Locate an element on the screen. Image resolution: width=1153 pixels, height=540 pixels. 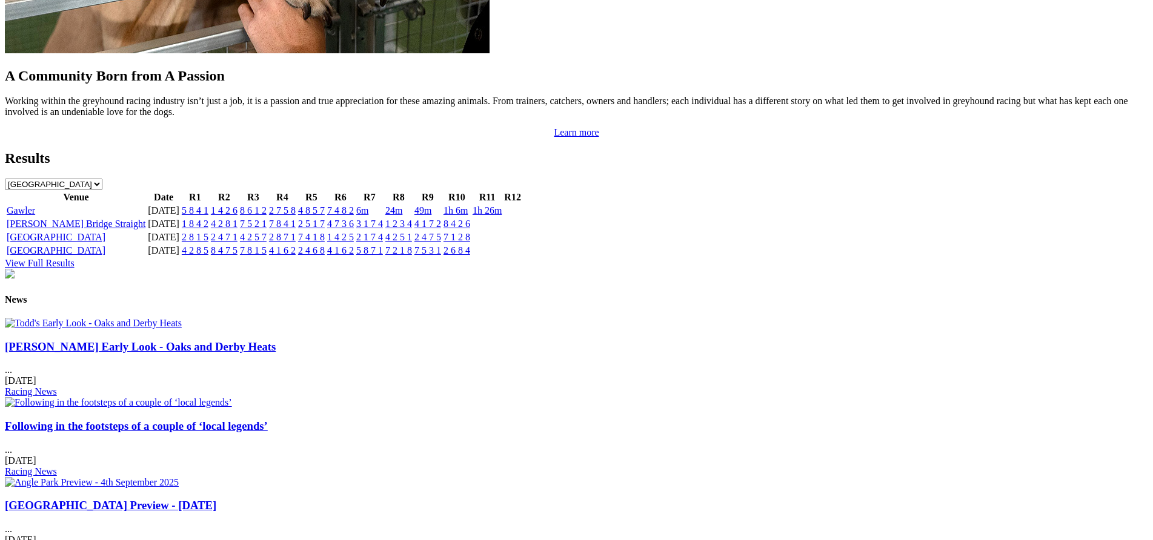
a: 1 4 2 5 is located at coordinates (340, 237).